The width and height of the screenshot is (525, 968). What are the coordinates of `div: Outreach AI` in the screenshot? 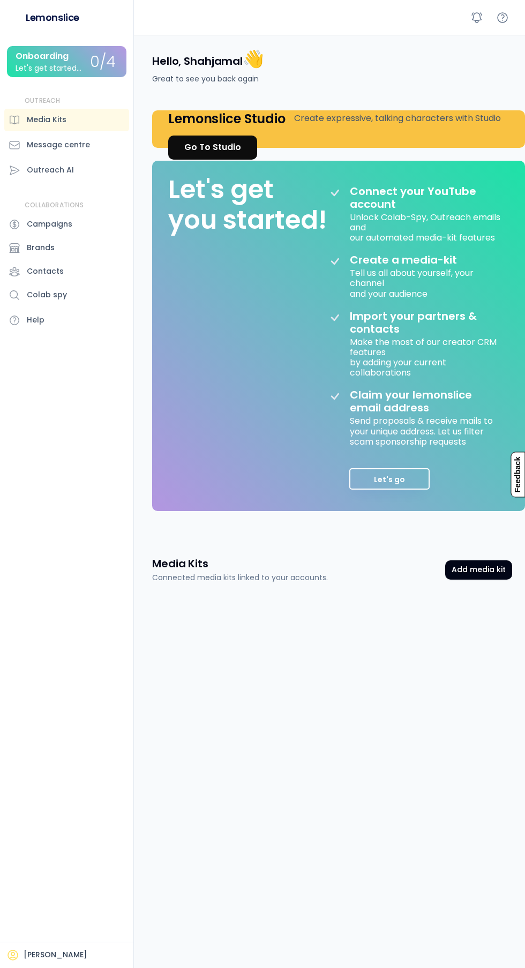 It's located at (50, 170).